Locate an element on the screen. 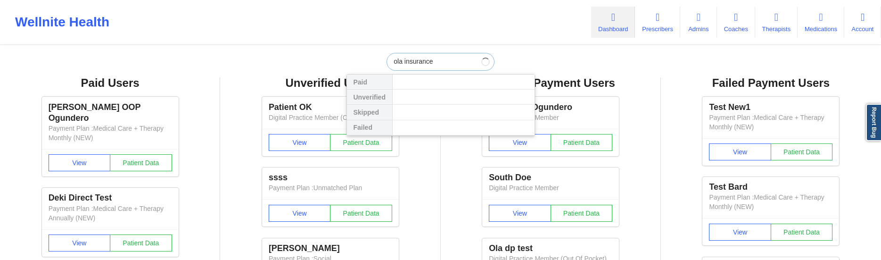 Image resolution: width=881 pixels, height=260 pixels. a: Coaches is located at coordinates (736, 22).